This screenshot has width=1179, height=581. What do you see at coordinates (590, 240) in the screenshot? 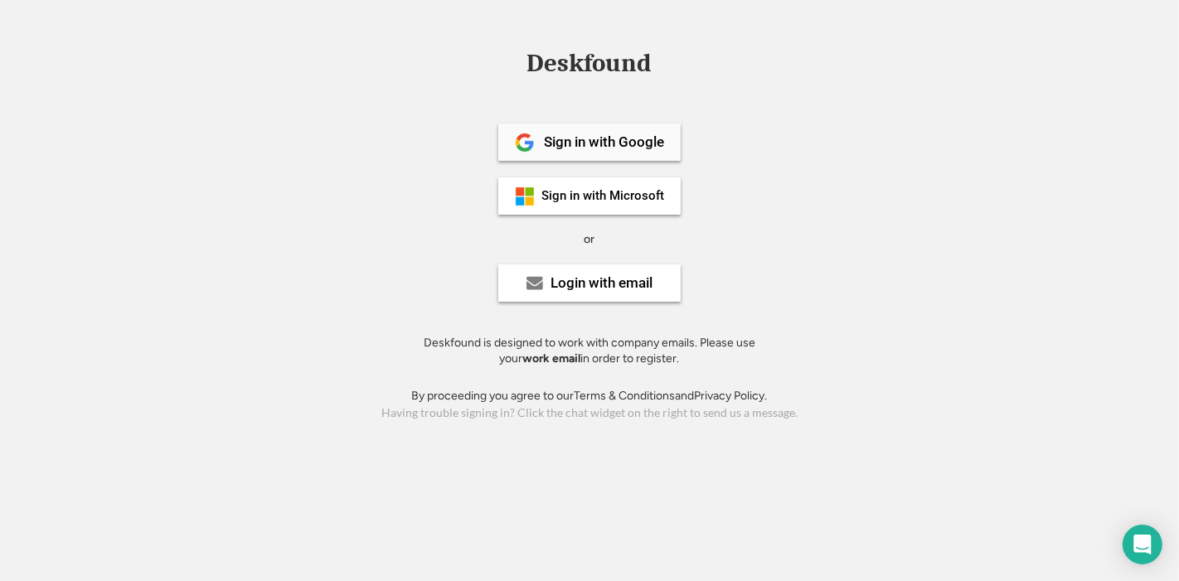
I see `div: or` at bounding box center [590, 240].